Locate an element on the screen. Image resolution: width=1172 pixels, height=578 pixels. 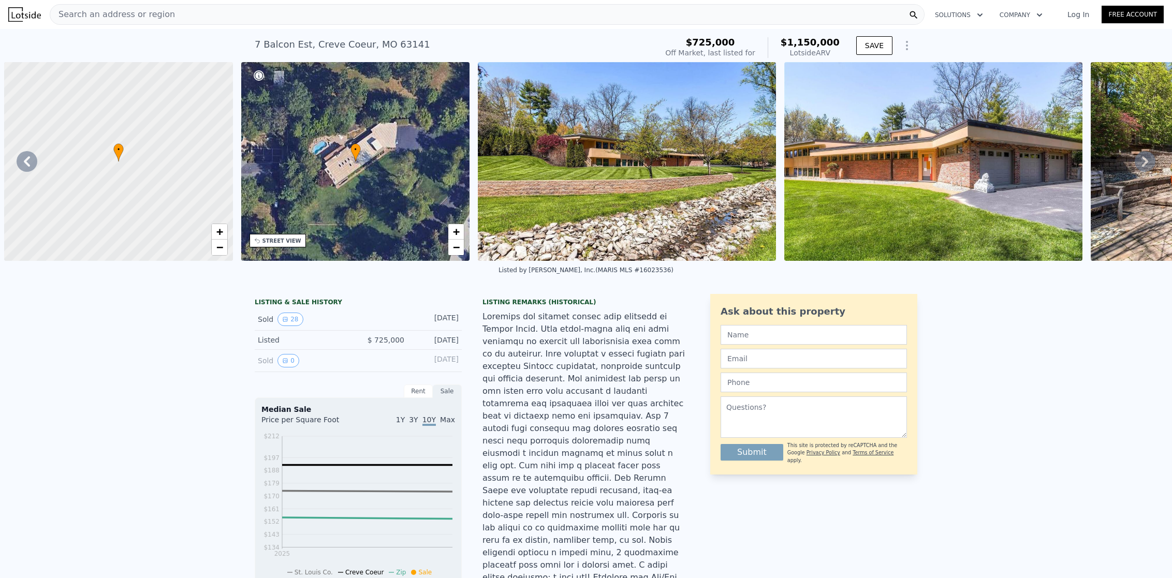
tspan: $152 is located at coordinates (271, 522).